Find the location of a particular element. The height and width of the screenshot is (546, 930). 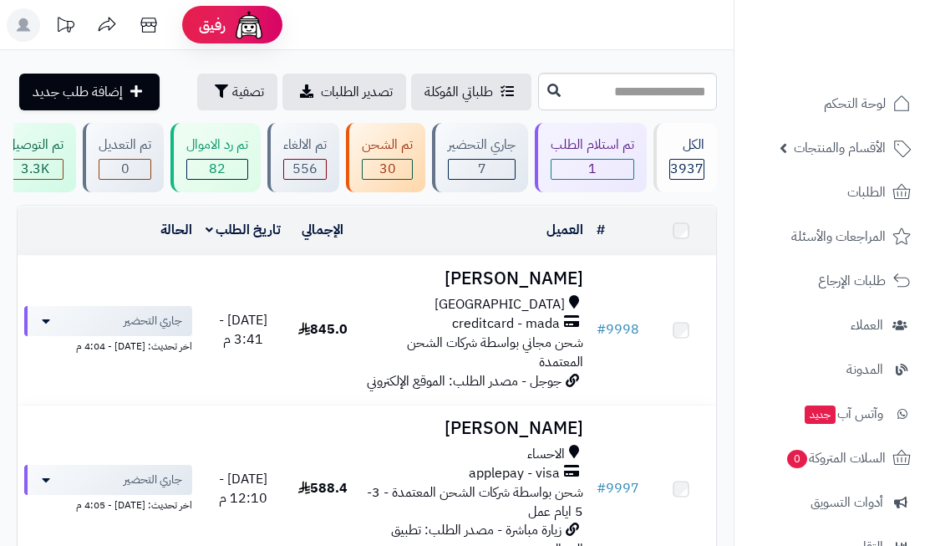

a: الإجمالي is located at coordinates (323, 230).